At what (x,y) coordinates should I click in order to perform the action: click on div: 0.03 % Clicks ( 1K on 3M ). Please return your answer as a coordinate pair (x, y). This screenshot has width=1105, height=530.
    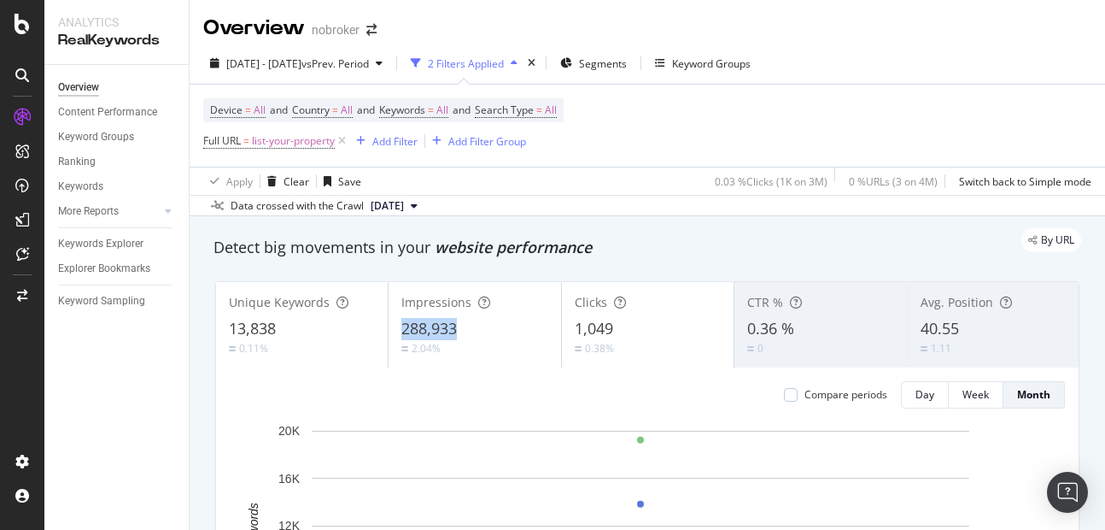
    Looking at the image, I should click on (771, 181).